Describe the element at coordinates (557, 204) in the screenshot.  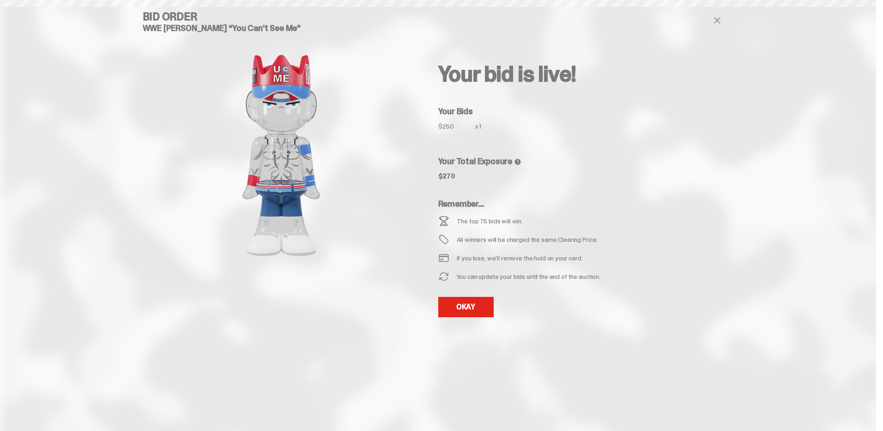
I see `h5: Remember...` at that location.